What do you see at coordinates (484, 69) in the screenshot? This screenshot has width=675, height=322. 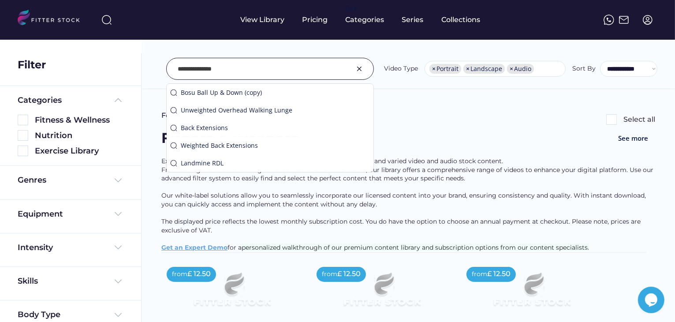 I see `li: Landscape` at bounding box center [484, 69].